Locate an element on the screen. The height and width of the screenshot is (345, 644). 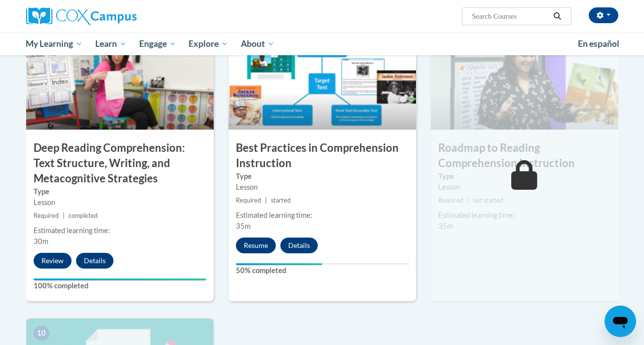
button: Resume is located at coordinates (256, 246).